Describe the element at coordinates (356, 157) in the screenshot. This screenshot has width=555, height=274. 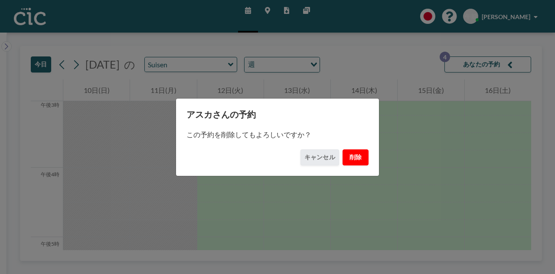
I see `font: 削除` at that location.